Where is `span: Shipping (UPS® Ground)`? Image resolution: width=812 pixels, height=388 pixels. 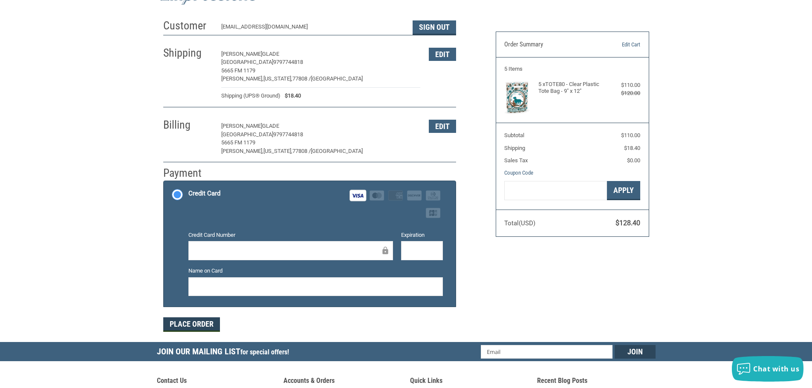
span: Shipping (UPS® Ground) is located at coordinates (251, 96).